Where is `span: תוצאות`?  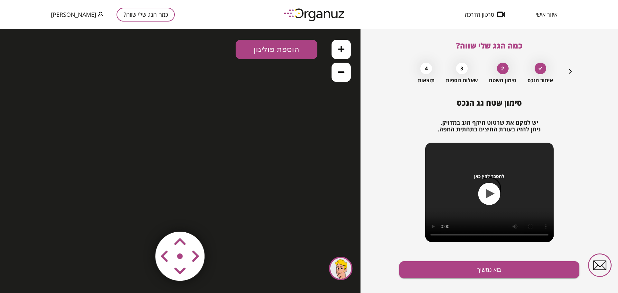 span: תוצאות is located at coordinates (426, 80).